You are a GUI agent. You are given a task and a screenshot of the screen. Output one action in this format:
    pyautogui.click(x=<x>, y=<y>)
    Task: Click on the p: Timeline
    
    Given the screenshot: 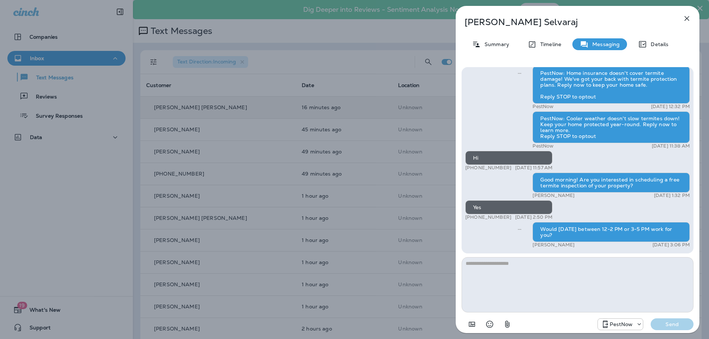 What is the action you would take?
    pyautogui.click(x=548, y=44)
    